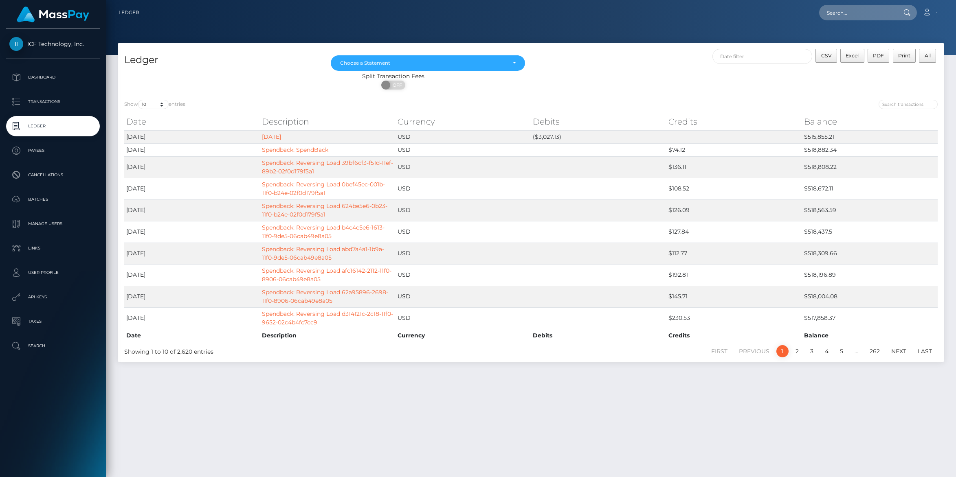 The image size is (956, 477). Describe the element at coordinates (53, 322) in the screenshot. I see `a: Taxes` at that location.